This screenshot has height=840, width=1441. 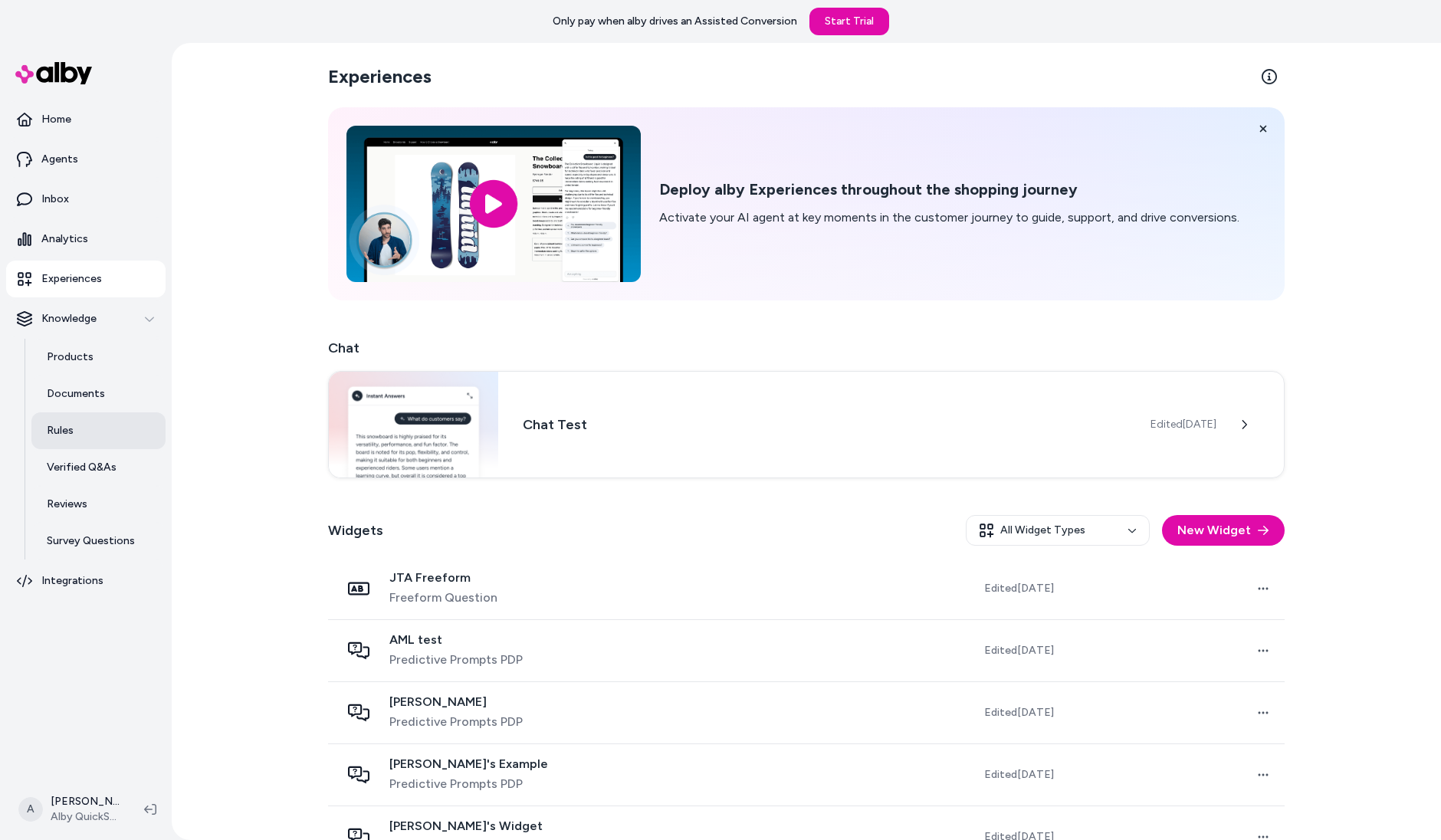 What do you see at coordinates (60, 431) in the screenshot?
I see `p: Rules` at bounding box center [60, 431].